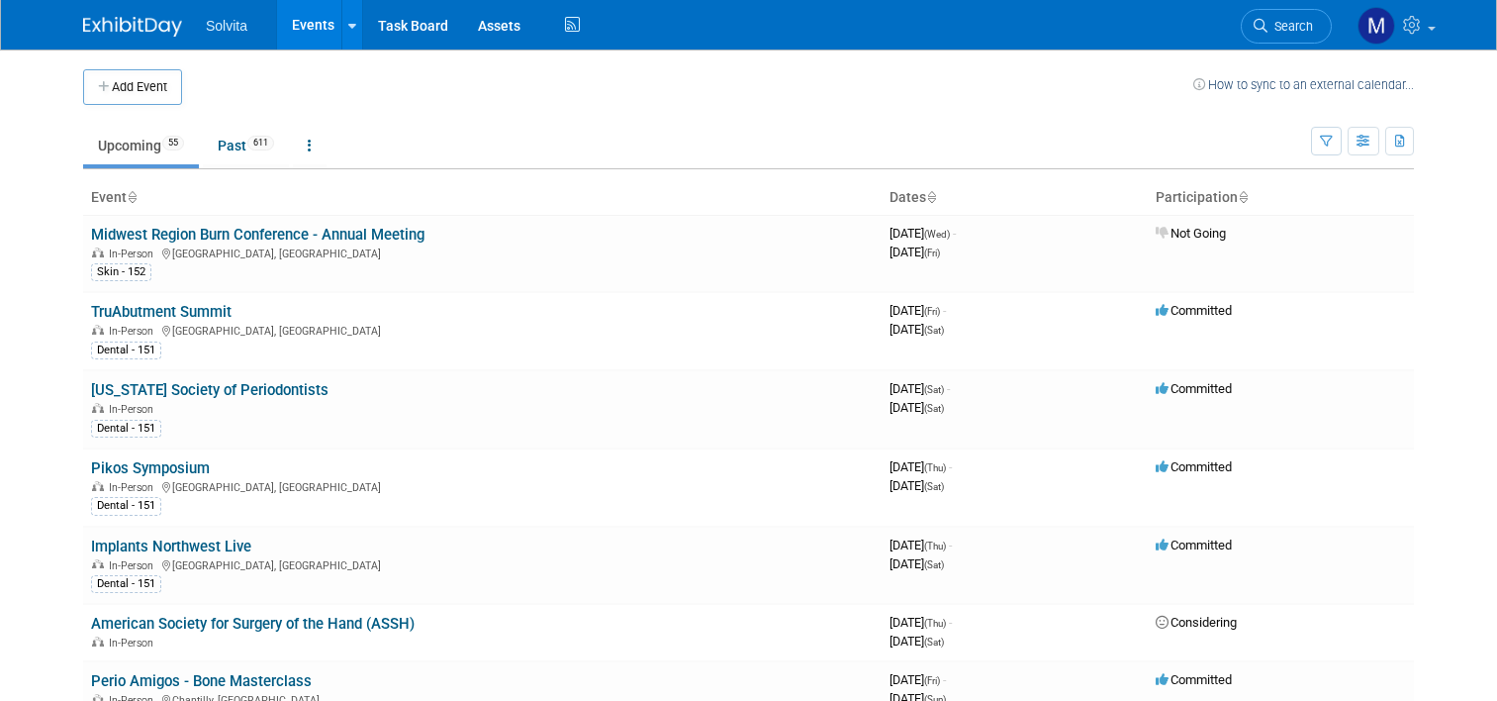 The image size is (1497, 701). What do you see at coordinates (252, 623) in the screenshot?
I see `a: American Society for Surgery of the Hand (ASSH)` at bounding box center [252, 623].